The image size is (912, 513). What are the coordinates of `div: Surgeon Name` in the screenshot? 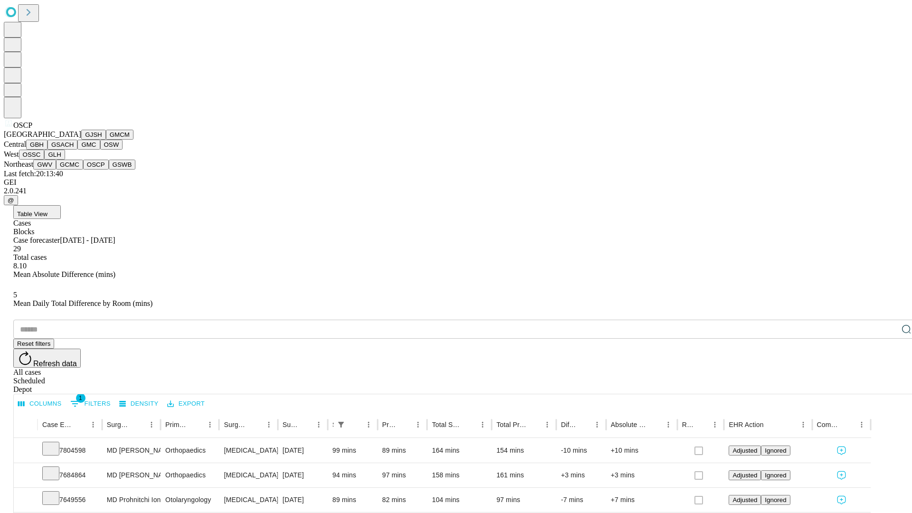 It's located at (119, 425).